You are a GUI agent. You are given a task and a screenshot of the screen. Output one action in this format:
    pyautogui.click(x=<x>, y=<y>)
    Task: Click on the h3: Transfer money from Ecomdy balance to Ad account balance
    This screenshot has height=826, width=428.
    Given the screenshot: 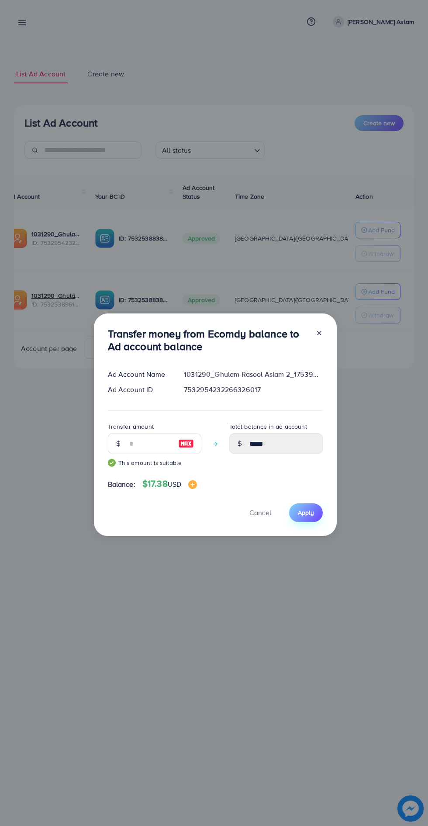 What is the action you would take?
    pyautogui.click(x=208, y=340)
    